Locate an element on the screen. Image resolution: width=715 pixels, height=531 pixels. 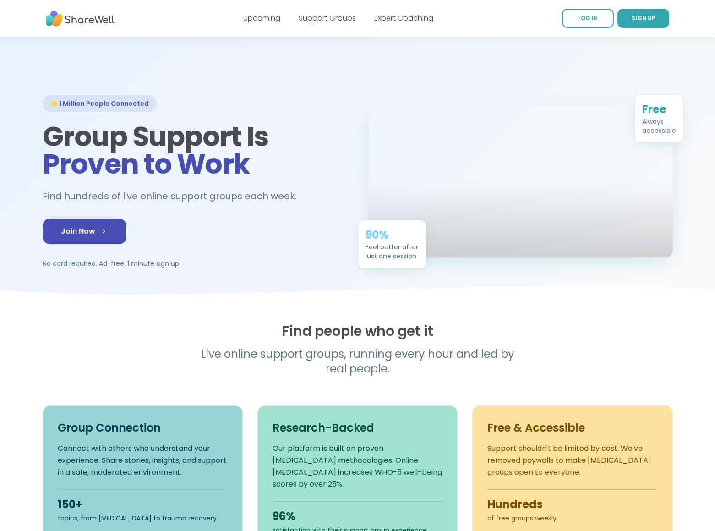
h1: Group Support Is is located at coordinates (195, 150).